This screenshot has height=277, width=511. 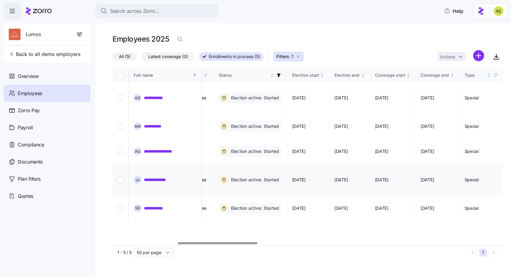 What do you see at coordinates (479, 56) in the screenshot?
I see `svg: add icon` at bounding box center [479, 56].